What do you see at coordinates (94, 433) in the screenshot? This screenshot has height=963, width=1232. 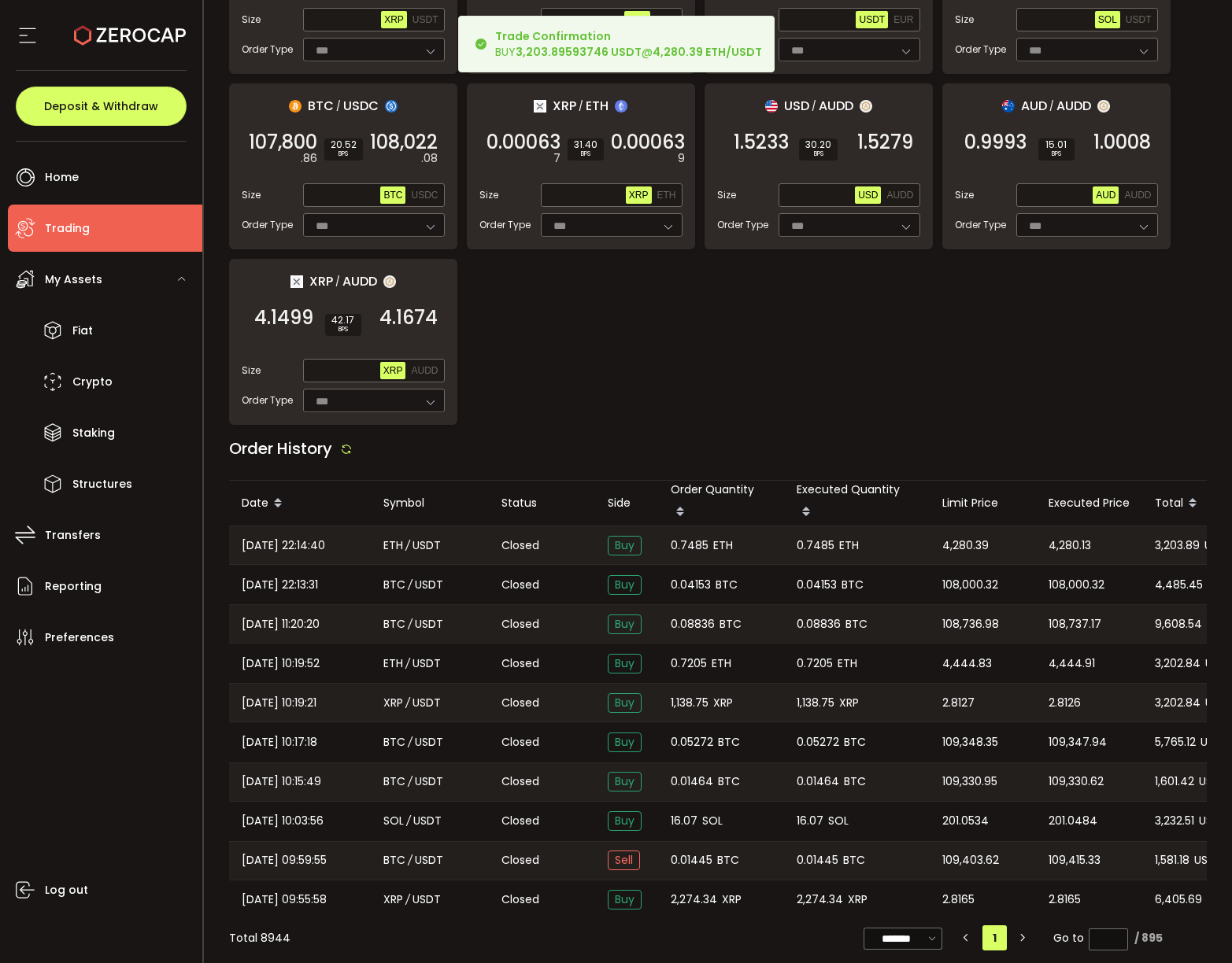 I see `span: Staking` at bounding box center [94, 433].